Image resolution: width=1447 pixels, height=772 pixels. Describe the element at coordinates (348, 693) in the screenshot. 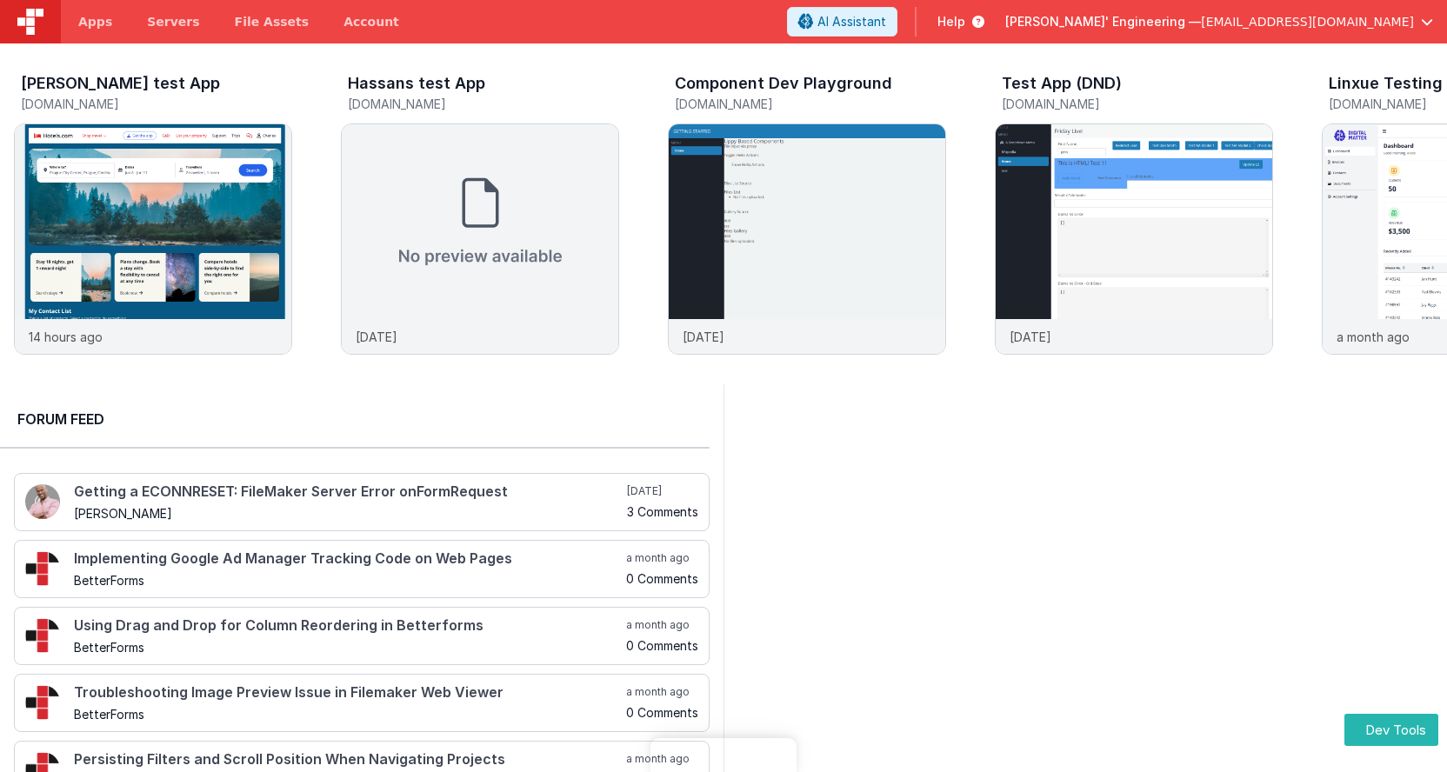

I see `h4: Troubleshooting Image Preview Issue in Filemaker Web Viewer` at that location.